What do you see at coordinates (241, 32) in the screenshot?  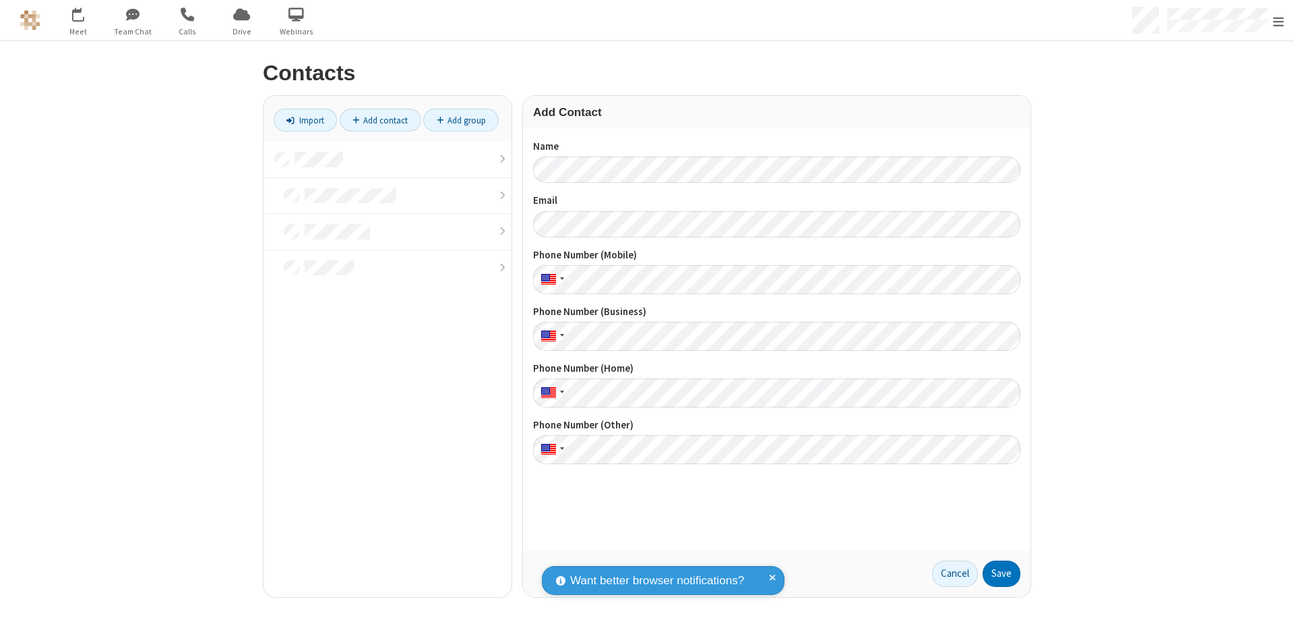 I see `span: Drive` at bounding box center [241, 32].